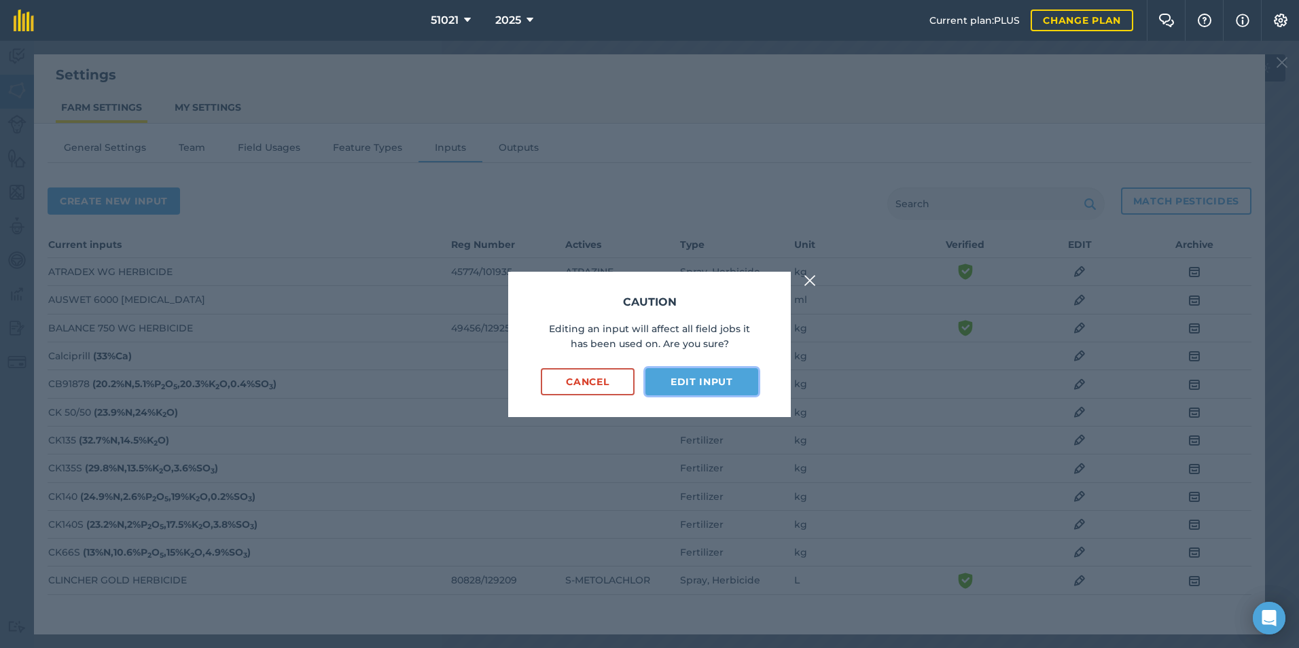 The height and width of the screenshot is (648, 1299). I want to click on span: 2025, so click(508, 20).